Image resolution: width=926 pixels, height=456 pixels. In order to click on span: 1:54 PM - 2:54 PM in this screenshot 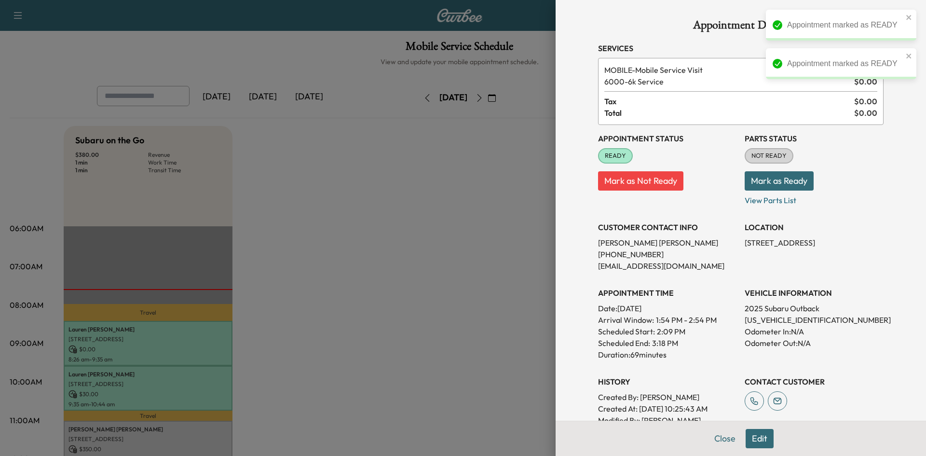, I will do `click(687, 320)`.